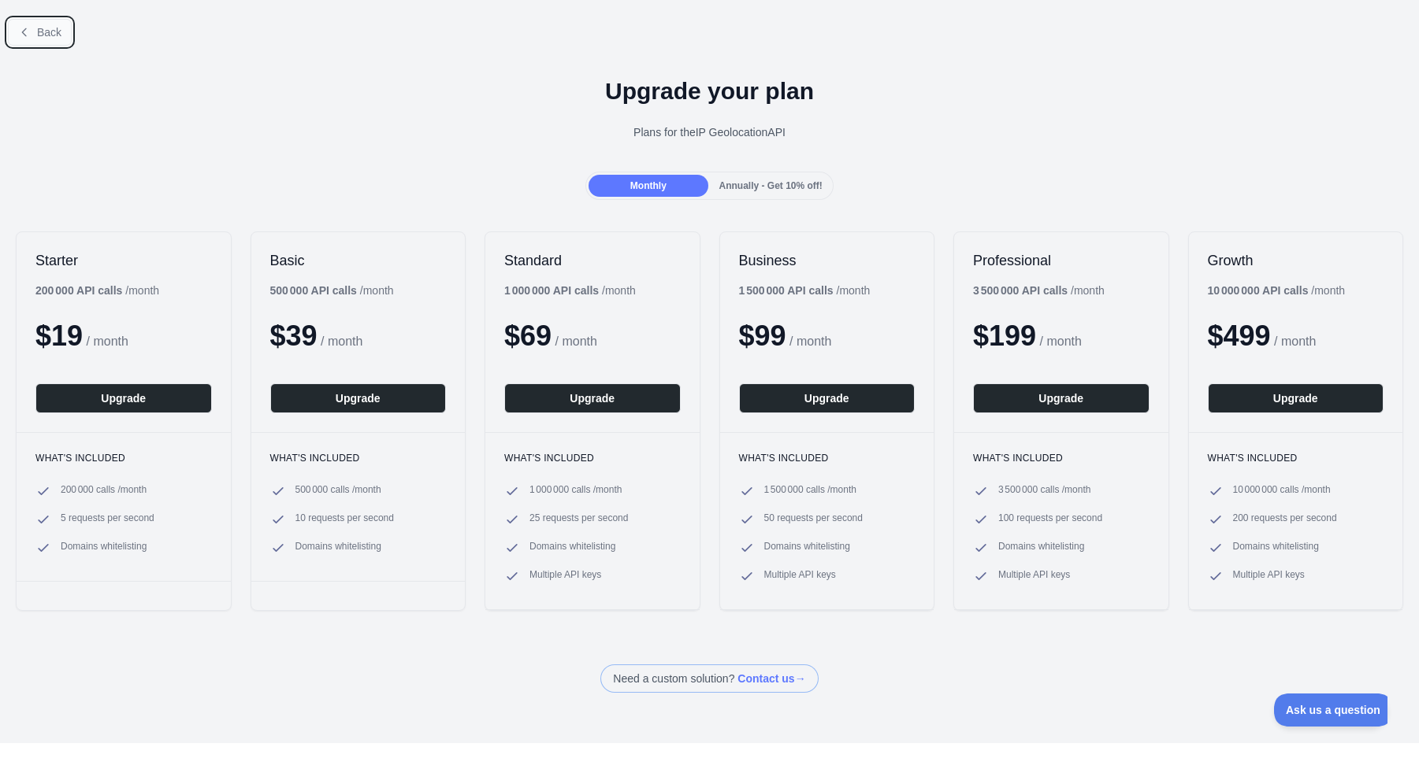 This screenshot has width=1419, height=758. I want to click on b: 1 000 000 API calls, so click(551, 291).